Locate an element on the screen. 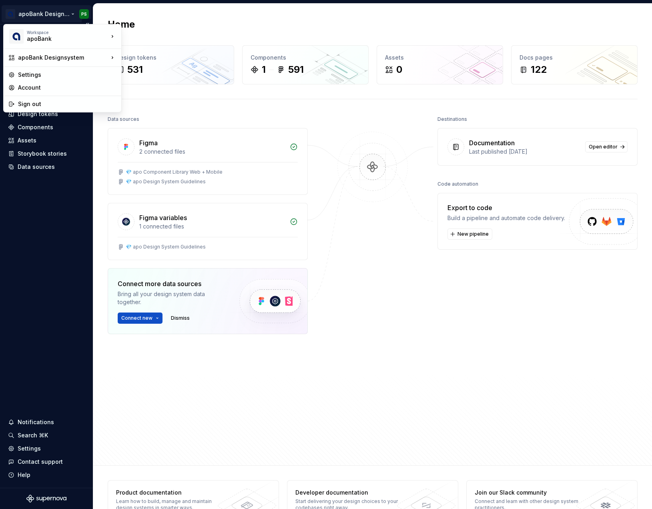 This screenshot has height=509, width=652. img: e2a5b078-0b6a-41b7-8989-d7f554be194d.png is located at coordinates (16, 36).